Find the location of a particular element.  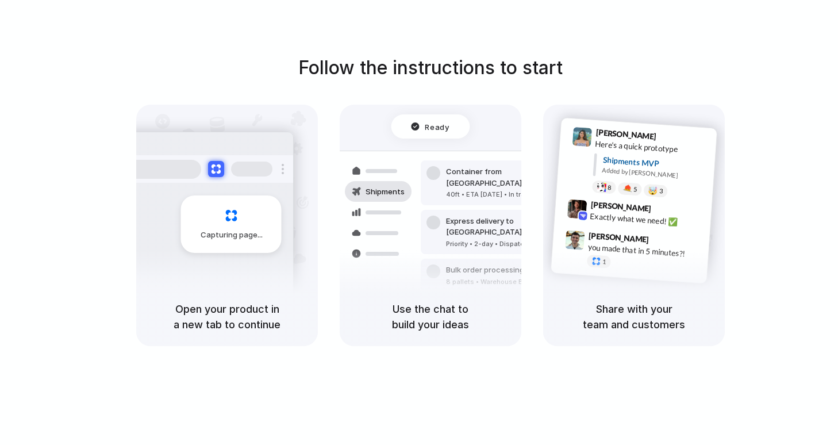

div: Exactly what we need! ✅ is located at coordinates (647, 220).